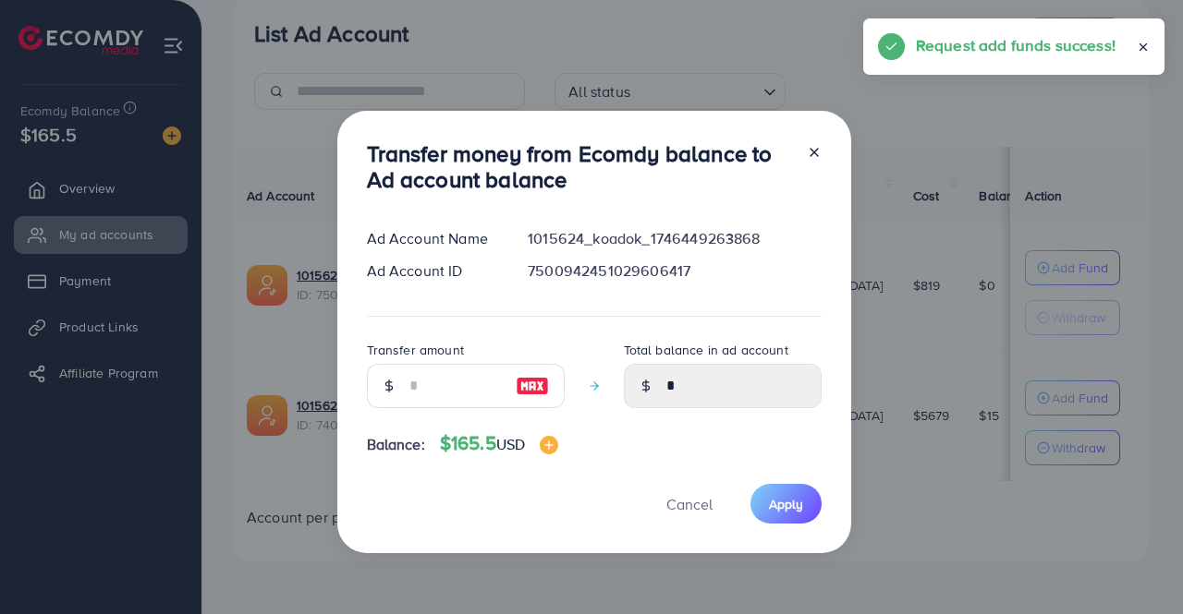  I want to click on h4: $165.5, so click(499, 443).